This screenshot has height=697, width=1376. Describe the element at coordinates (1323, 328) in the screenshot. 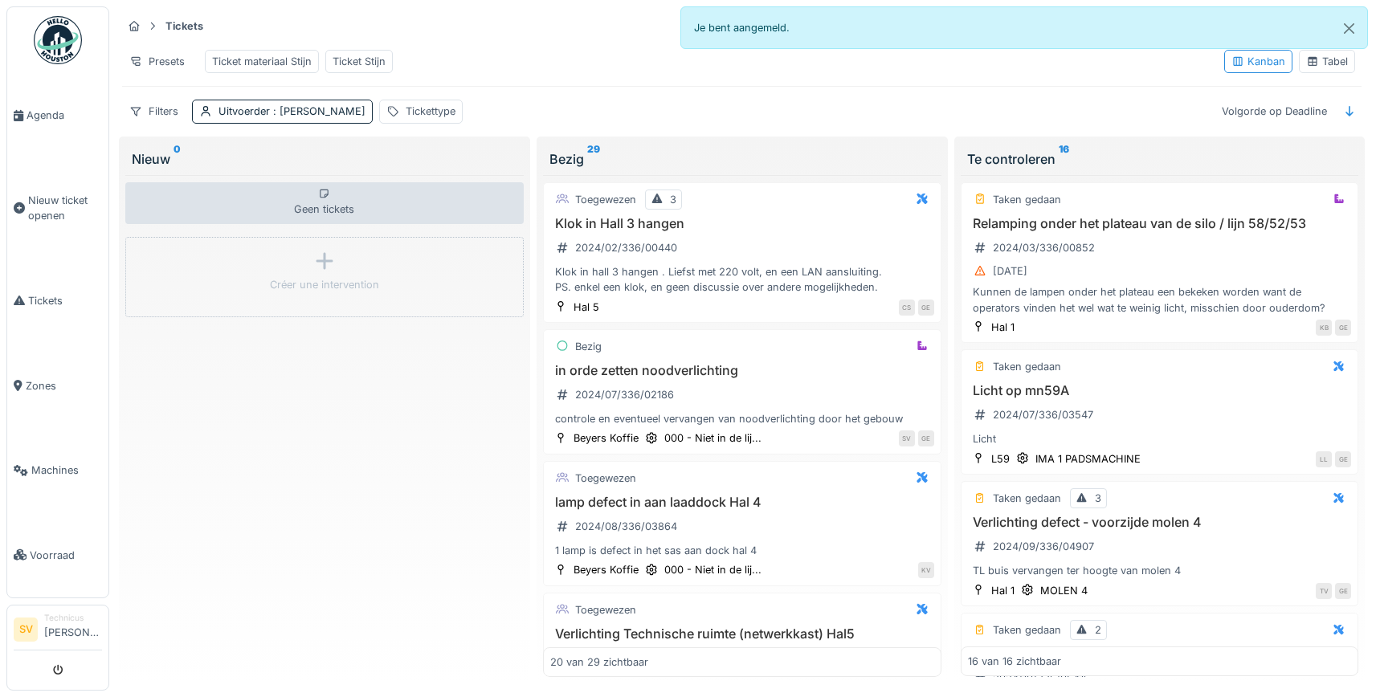

I see `div: KB` at that location.